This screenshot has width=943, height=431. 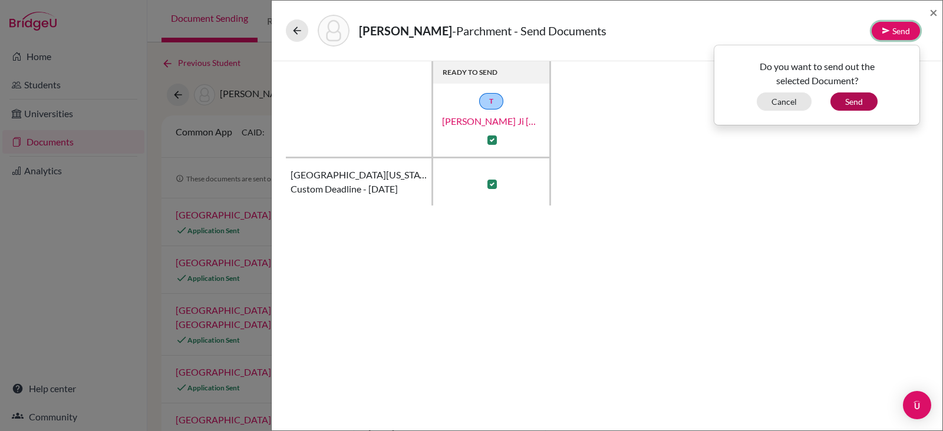 What do you see at coordinates (492, 72) in the screenshot?
I see `th: READY TO SEND` at bounding box center [492, 72].